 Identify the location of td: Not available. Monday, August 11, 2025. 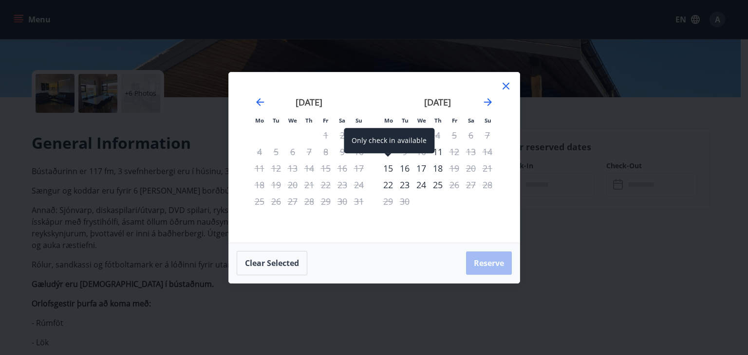
(260, 168).